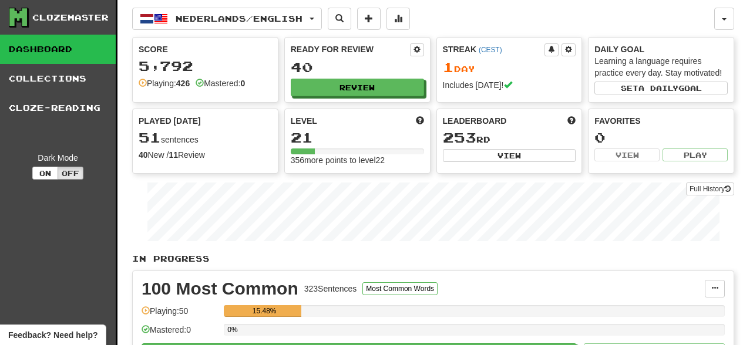  What do you see at coordinates (58, 158) in the screenshot?
I see `div: Dark Mode` at bounding box center [58, 158].